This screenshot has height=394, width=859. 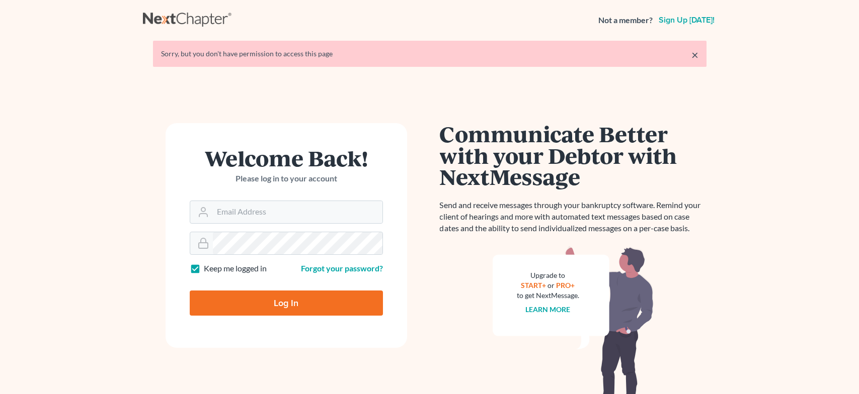 I want to click on label: Keep me logged in, so click(x=235, y=269).